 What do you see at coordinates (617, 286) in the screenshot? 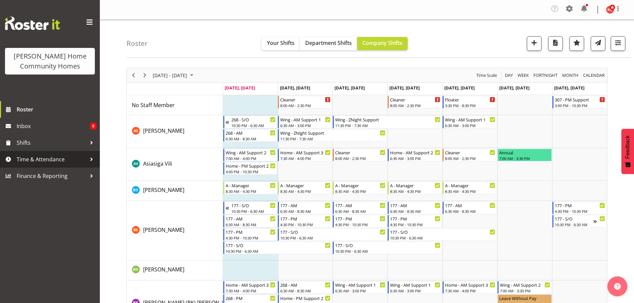
I see `img: help-xxl-2.png` at bounding box center [617, 286].